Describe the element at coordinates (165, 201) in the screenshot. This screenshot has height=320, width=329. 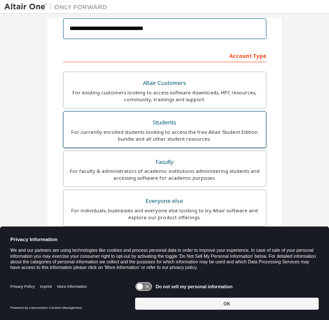
I see `div: Everyone else` at that location.